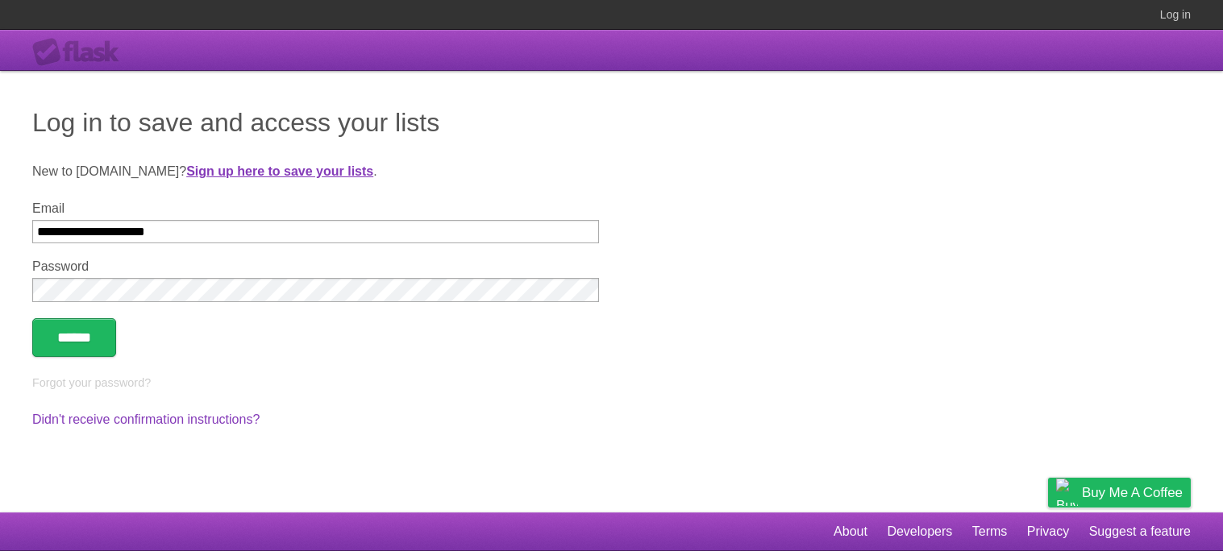  Describe the element at coordinates (280, 171) in the screenshot. I see `a: Sign up here to save your lists` at that location.